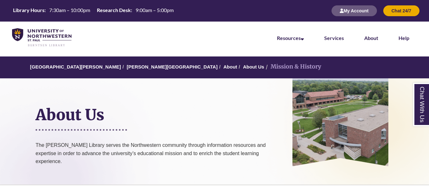 The width and height of the screenshot is (429, 190). What do you see at coordinates (401, 11) in the screenshot?
I see `button: Chat 24/7` at bounding box center [401, 11].